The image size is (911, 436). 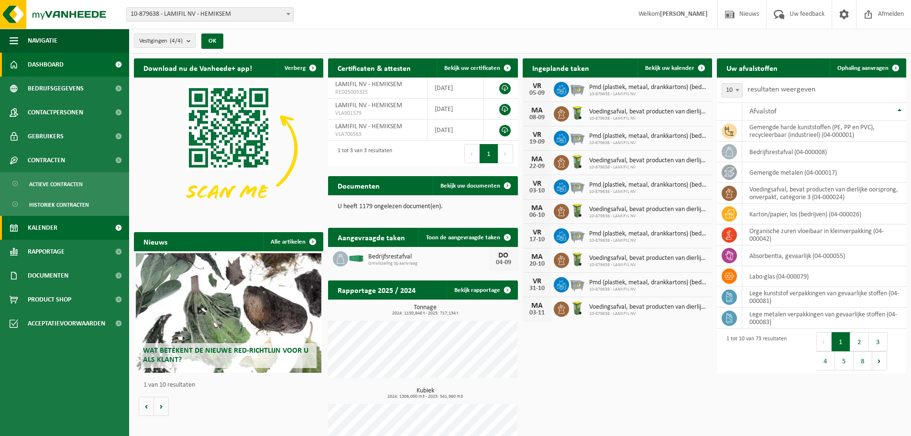 What do you see at coordinates (472, 68) in the screenshot?
I see `span: Bekijk uw certificaten` at bounding box center [472, 68].